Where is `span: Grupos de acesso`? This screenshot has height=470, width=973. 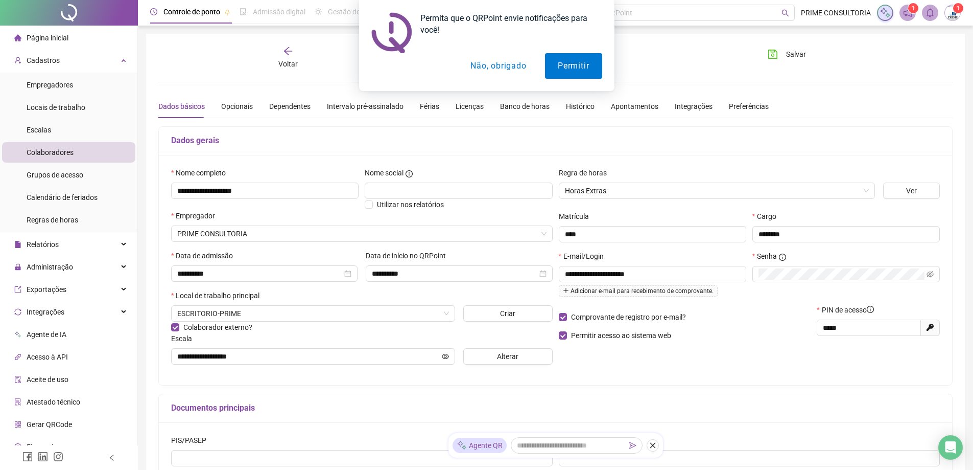
span: Grupos de acesso is located at coordinates (55, 175).